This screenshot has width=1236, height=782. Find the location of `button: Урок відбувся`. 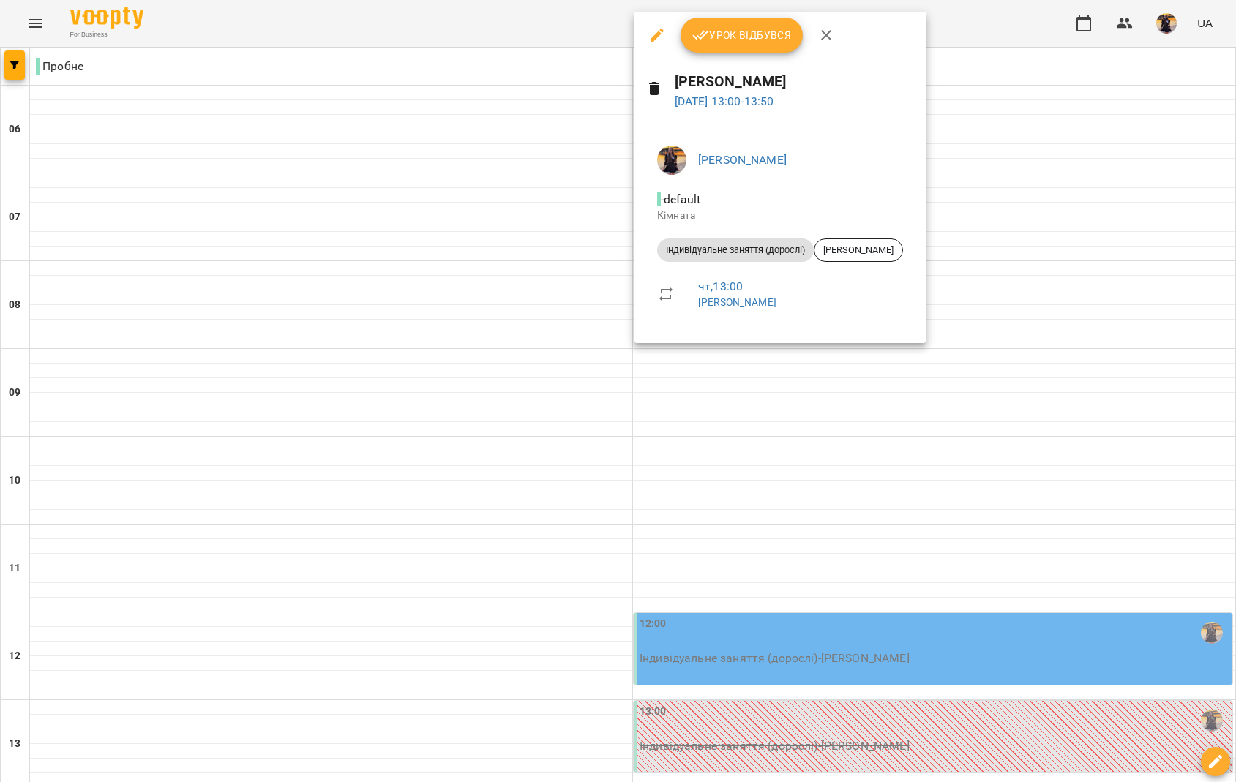

button: Урок відбувся is located at coordinates (742, 35).